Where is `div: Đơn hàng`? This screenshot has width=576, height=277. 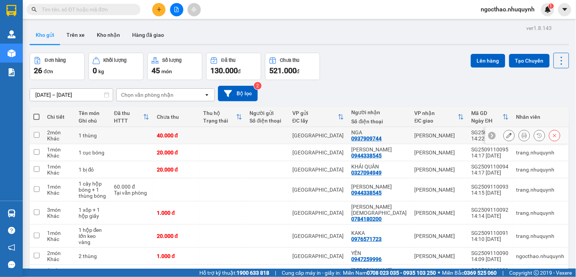
div: Đơn hàng is located at coordinates (55, 60).